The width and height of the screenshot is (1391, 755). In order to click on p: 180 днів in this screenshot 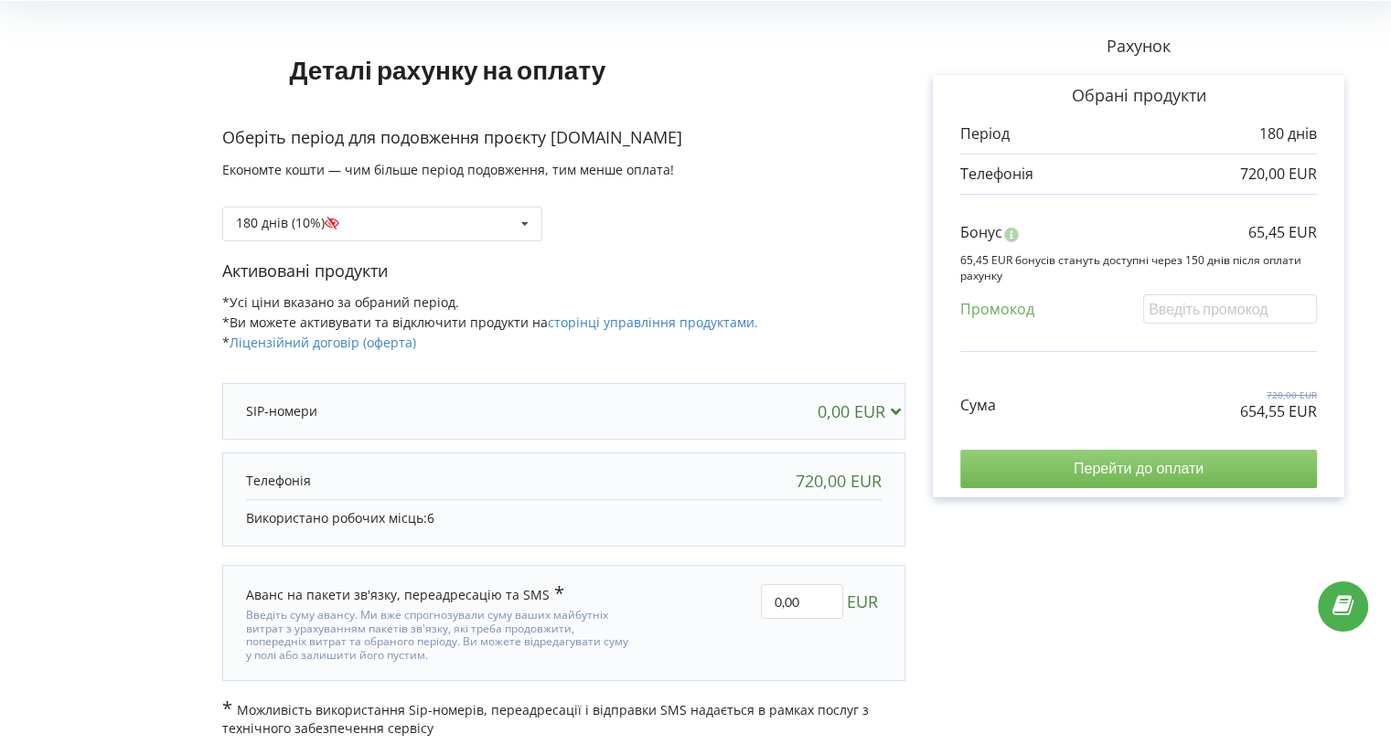, I will do `click(1287, 133)`.